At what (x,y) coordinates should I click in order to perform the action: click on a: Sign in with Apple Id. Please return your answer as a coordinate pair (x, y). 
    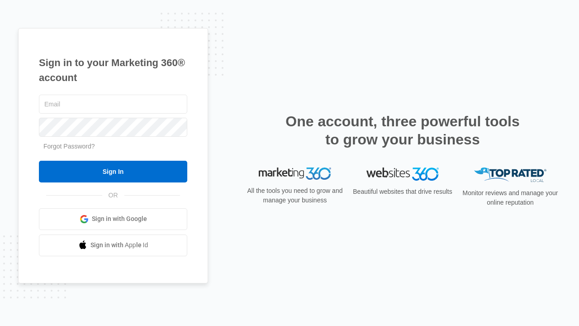
    Looking at the image, I should click on (113, 245).